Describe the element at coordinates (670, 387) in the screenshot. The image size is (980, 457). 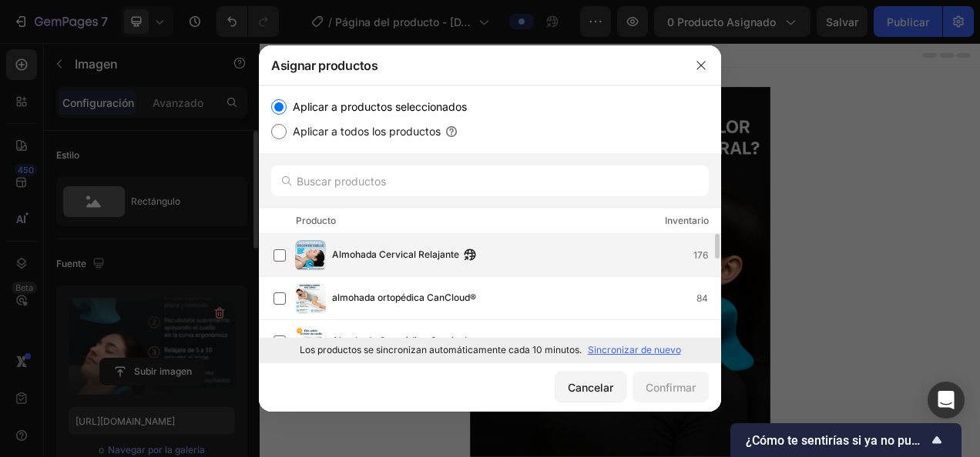
I see `button: Confirmar` at that location.